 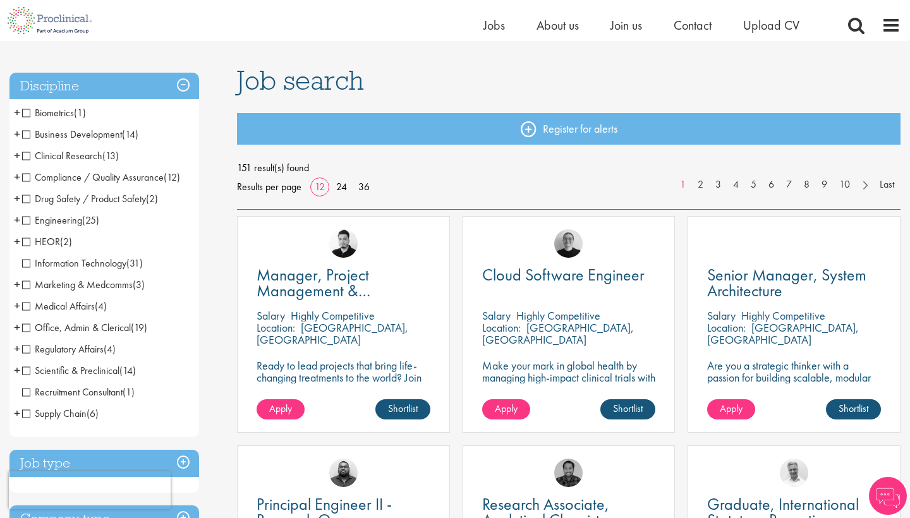 What do you see at coordinates (90, 220) in the screenshot?
I see `span: (25)` at bounding box center [90, 220].